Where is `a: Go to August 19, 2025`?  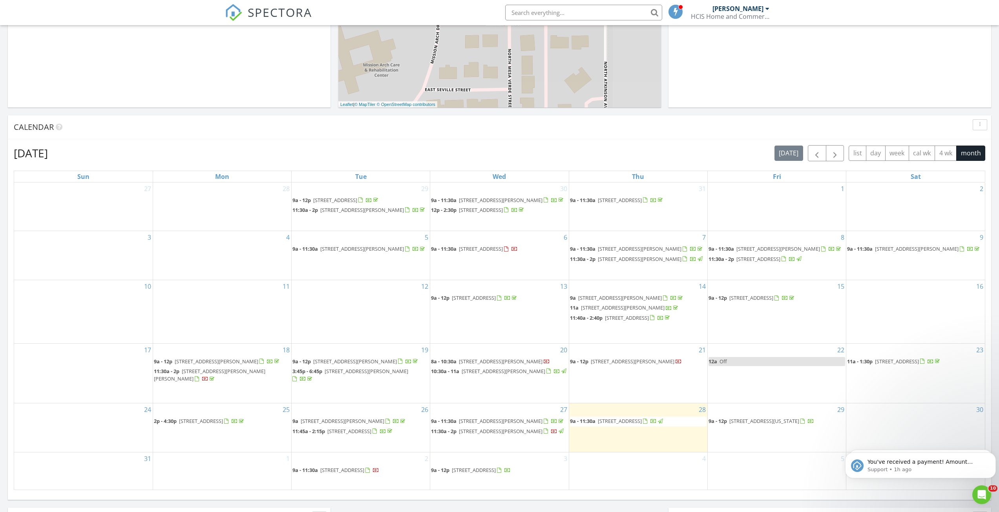 a: Go to August 19, 2025 is located at coordinates (425, 350).